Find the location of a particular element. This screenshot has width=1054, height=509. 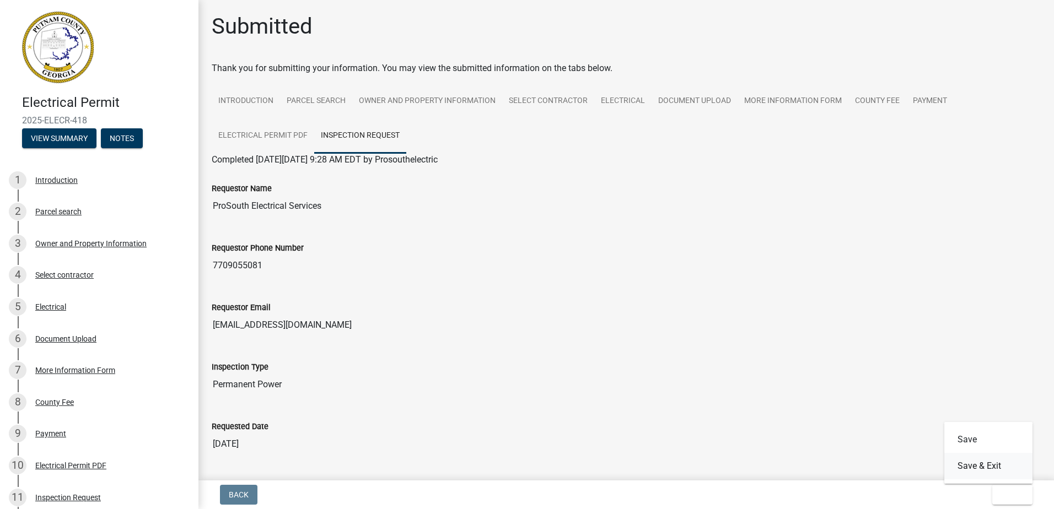

a: Parcel search is located at coordinates (316, 101).